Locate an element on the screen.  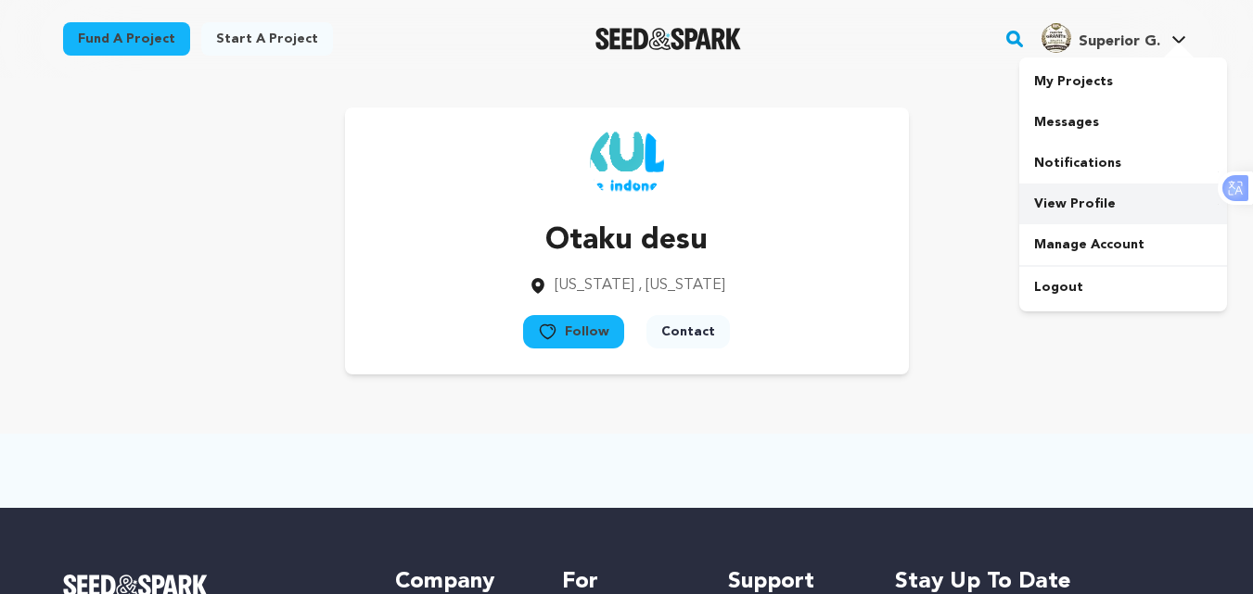
a: Manage Account is located at coordinates (1123, 245).